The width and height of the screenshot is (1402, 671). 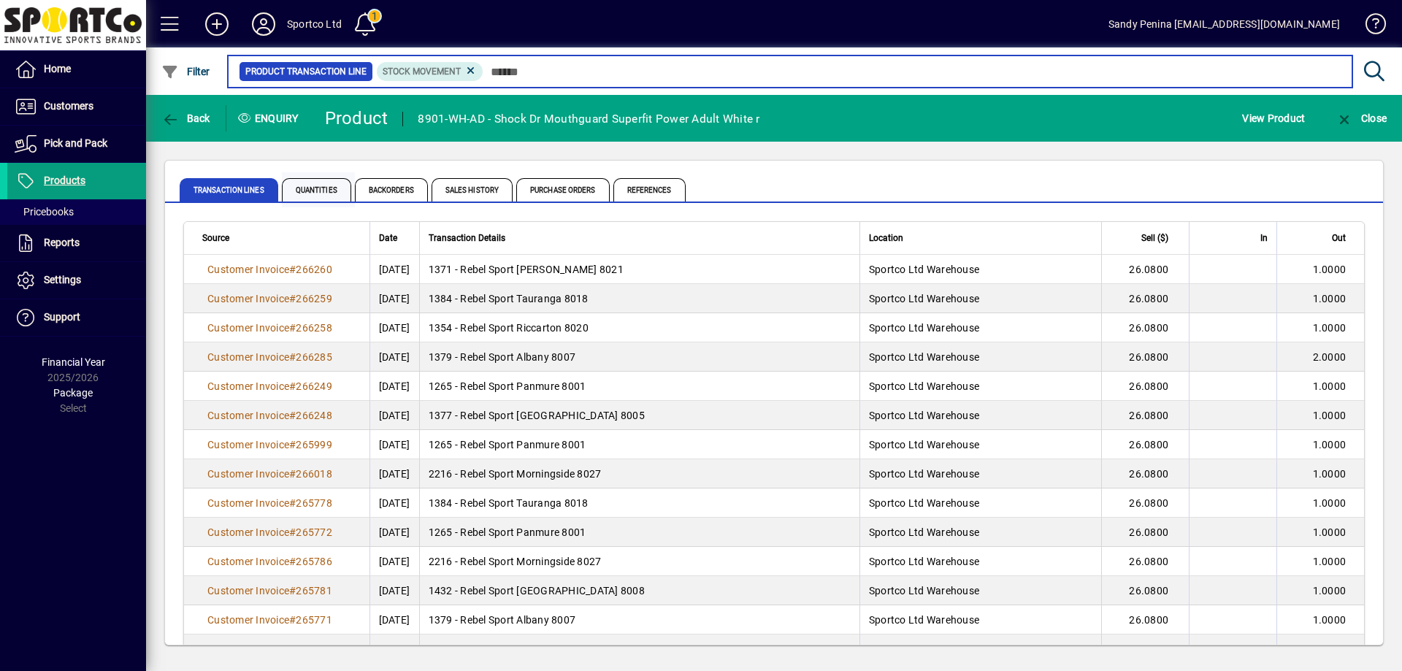 What do you see at coordinates (269, 416) in the screenshot?
I see `a: Customer Invoice#266248` at bounding box center [269, 416].